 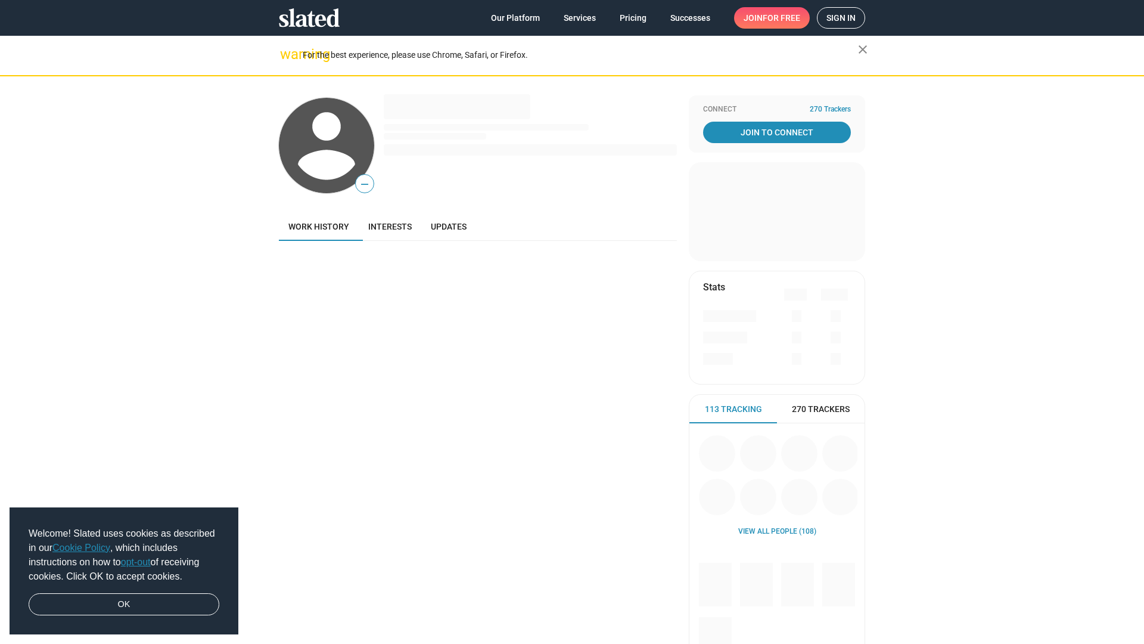 I want to click on a: Our Platform, so click(x=515, y=18).